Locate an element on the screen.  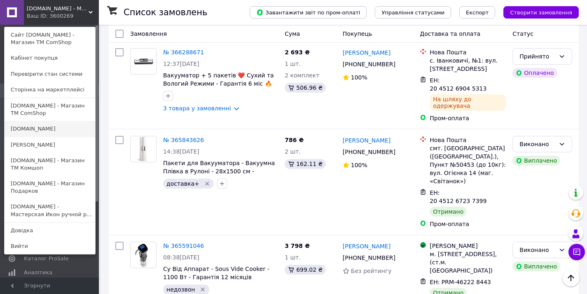
a: Пакети для Вакууматора - Вакуумна Плівка в Рулоні - 28х1500 см - ОРИГІНАЛ - Сертифікація FDA+LFGB... is located at coordinates (220, 175).